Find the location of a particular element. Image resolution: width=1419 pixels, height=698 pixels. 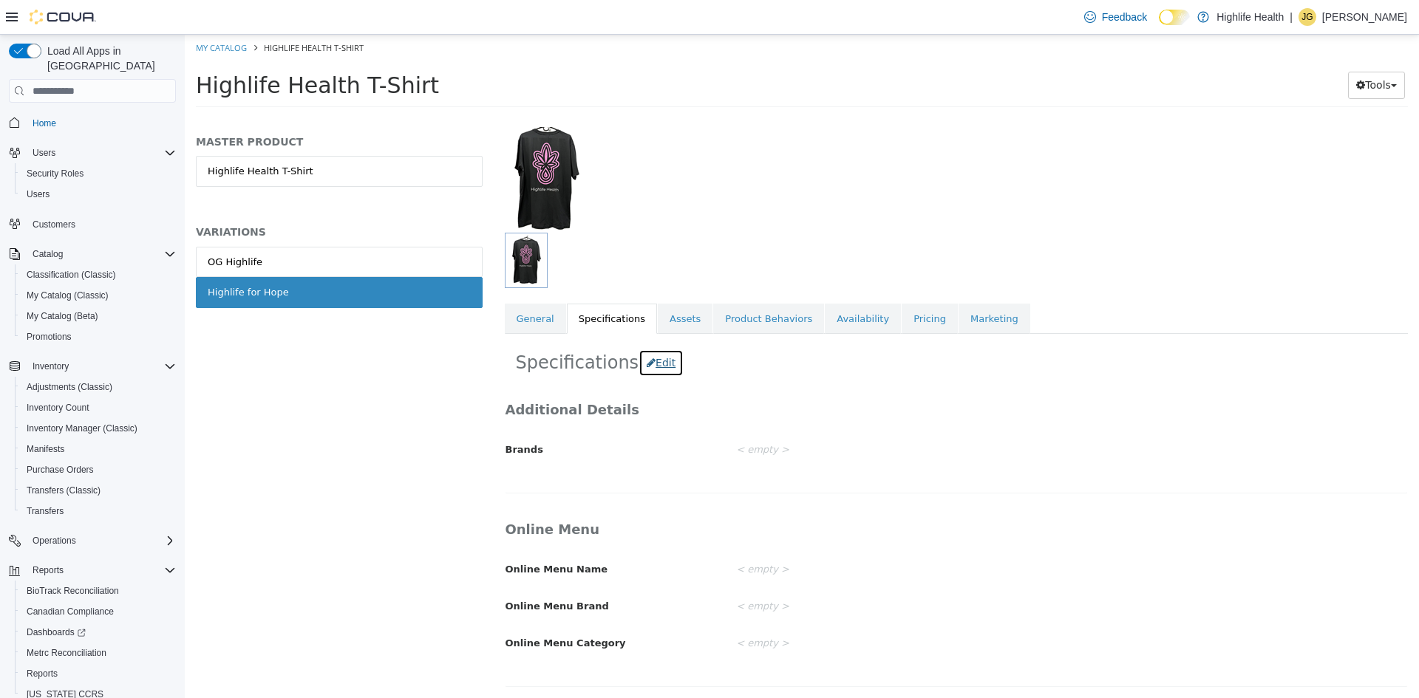

a: Pricing is located at coordinates (745, 285).